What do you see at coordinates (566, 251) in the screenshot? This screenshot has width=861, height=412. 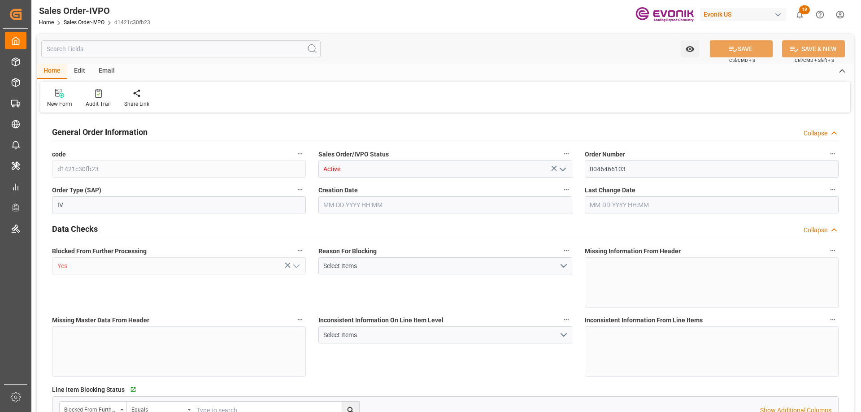 I see `button: Reason For Blocking` at bounding box center [566, 251].